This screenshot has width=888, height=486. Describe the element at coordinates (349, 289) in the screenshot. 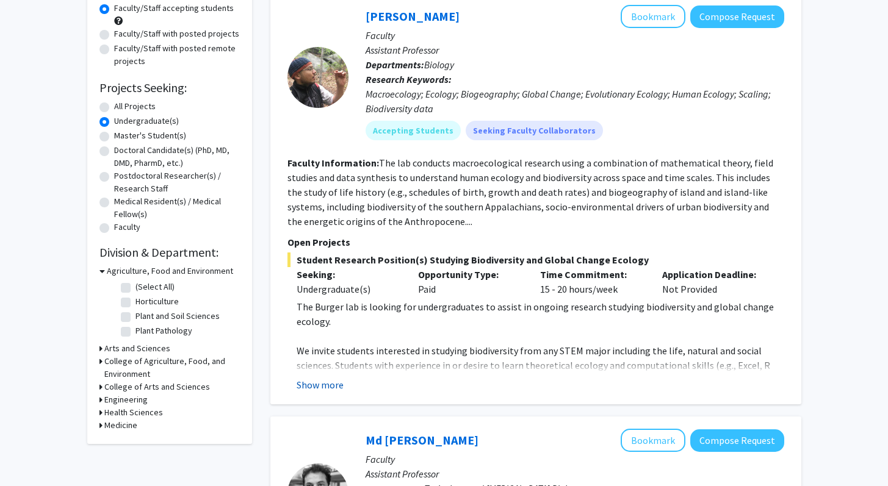

I see `div: Undergraduate(s)` at that location.